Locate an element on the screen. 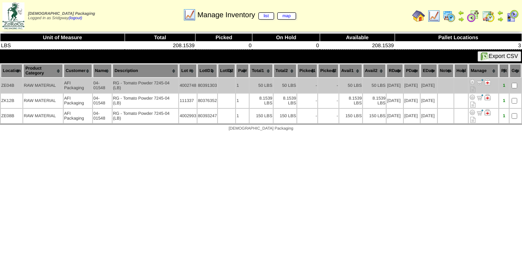 The image size is (522, 262). th: Lot # is located at coordinates (188, 71).